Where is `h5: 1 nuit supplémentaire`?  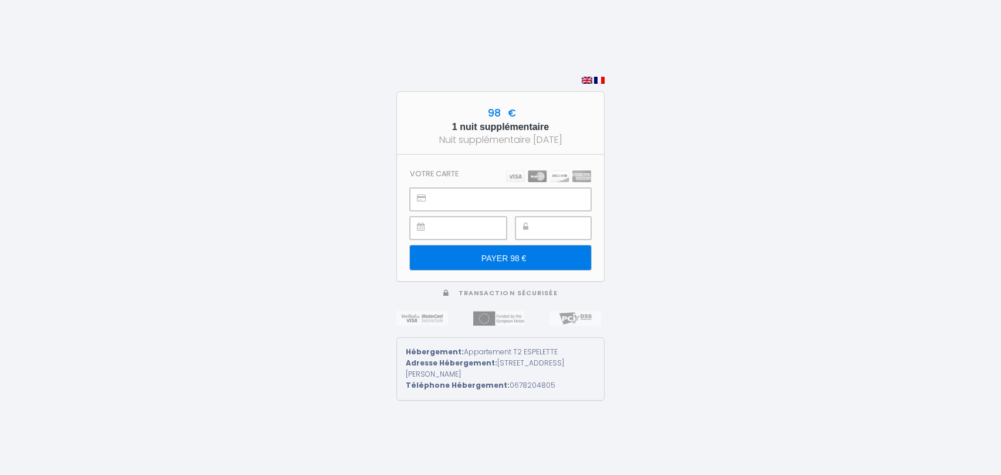 h5: 1 nuit supplémentaire is located at coordinates (500, 127).